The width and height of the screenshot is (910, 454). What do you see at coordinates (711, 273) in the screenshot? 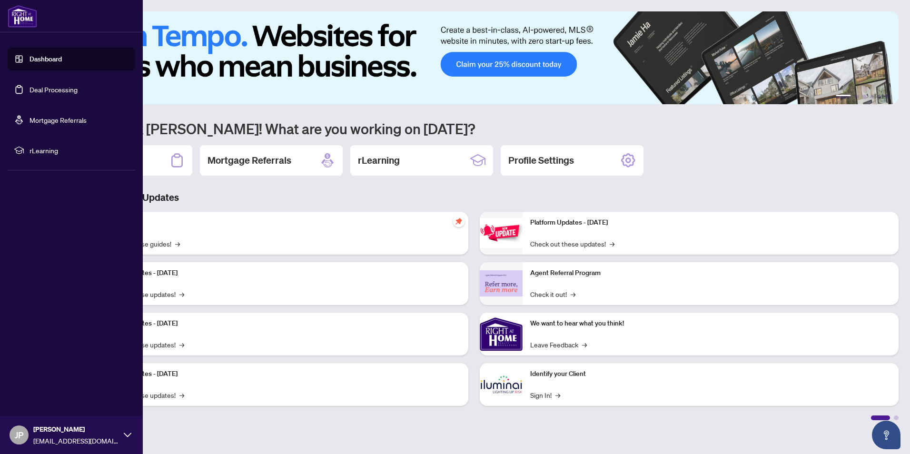
I see `p: Agent Referral Program` at bounding box center [711, 273].